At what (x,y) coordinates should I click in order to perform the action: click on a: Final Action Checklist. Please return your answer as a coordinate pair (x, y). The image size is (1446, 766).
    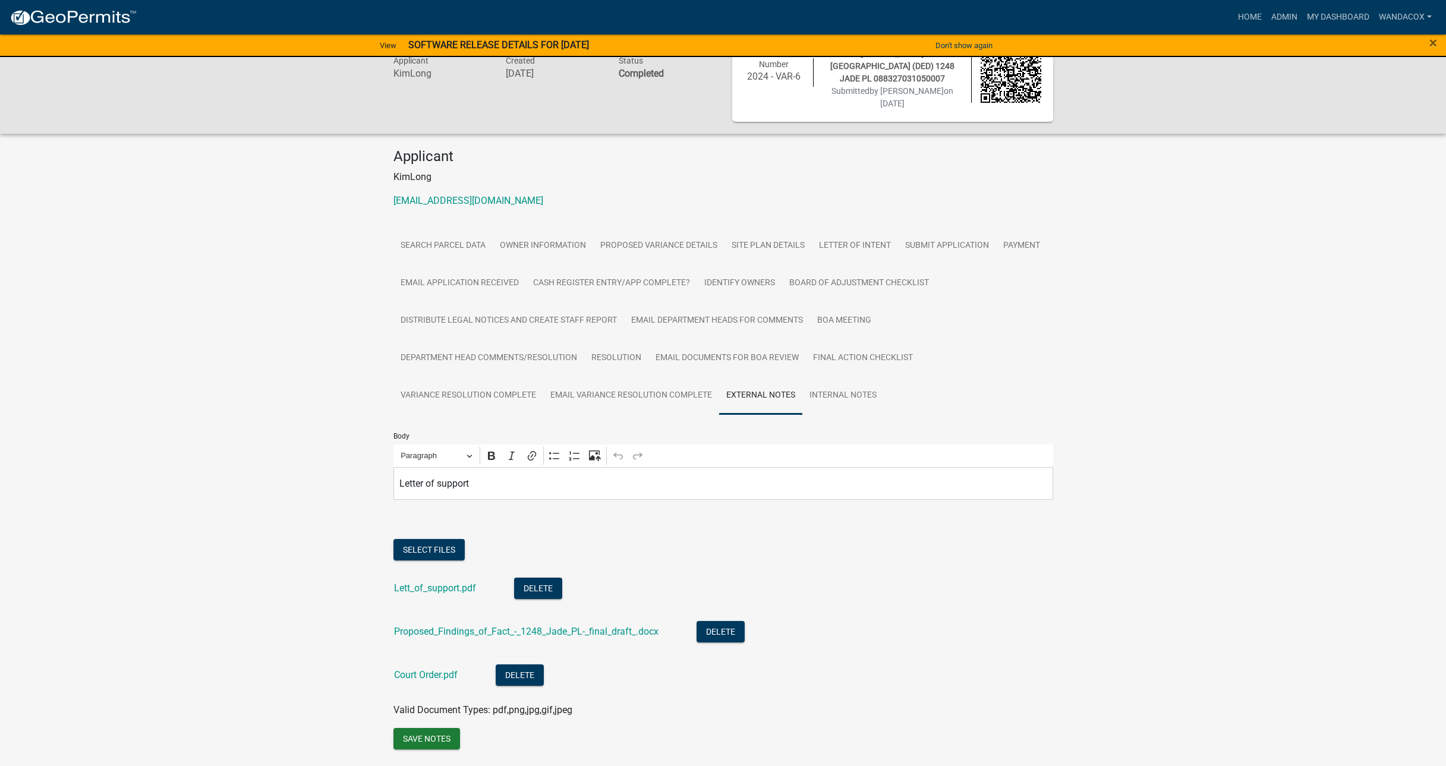
    Looking at the image, I should click on (863, 358).